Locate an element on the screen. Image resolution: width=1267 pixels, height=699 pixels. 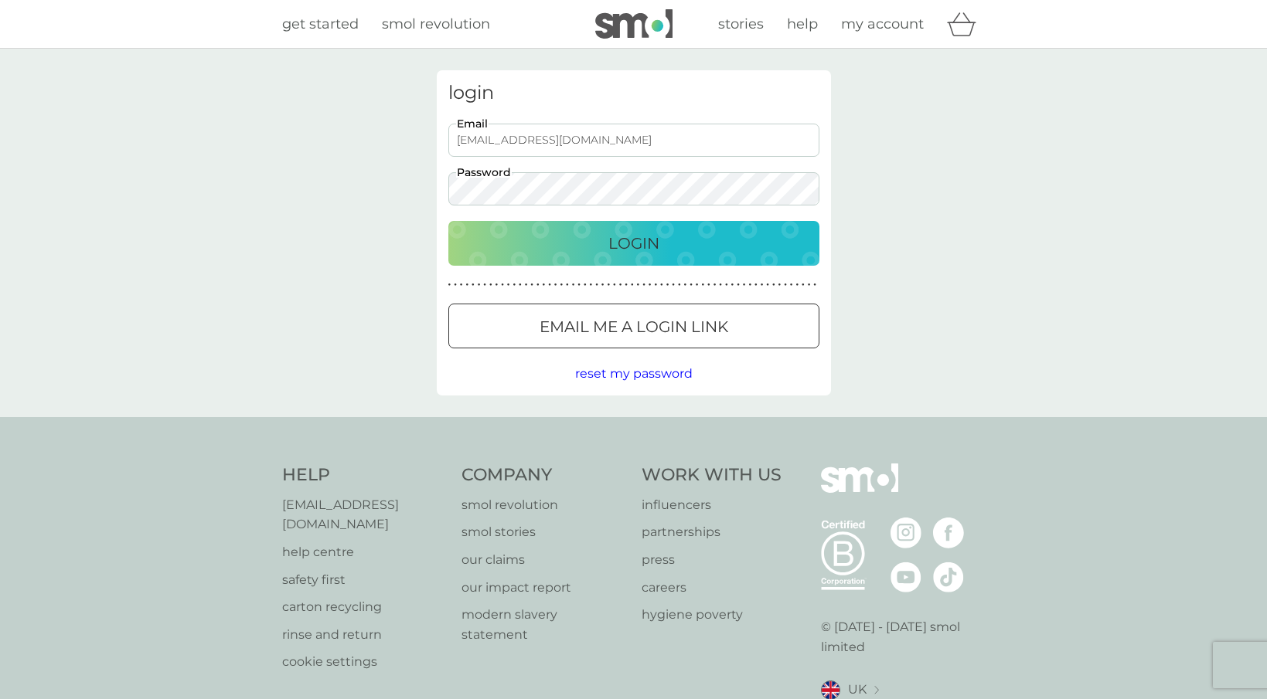
a: my account is located at coordinates (882, 24).